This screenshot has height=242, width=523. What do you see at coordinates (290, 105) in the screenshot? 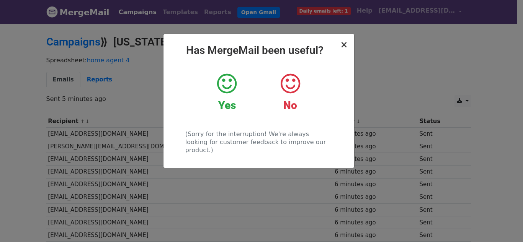
I see `strong: No` at bounding box center [290, 105].